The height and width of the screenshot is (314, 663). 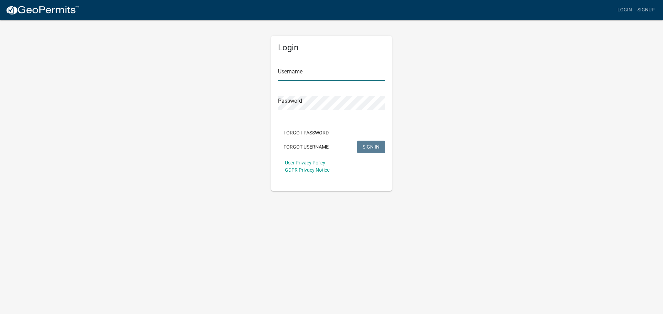 What do you see at coordinates (306, 133) in the screenshot?
I see `button: Forgot Password` at bounding box center [306, 133].